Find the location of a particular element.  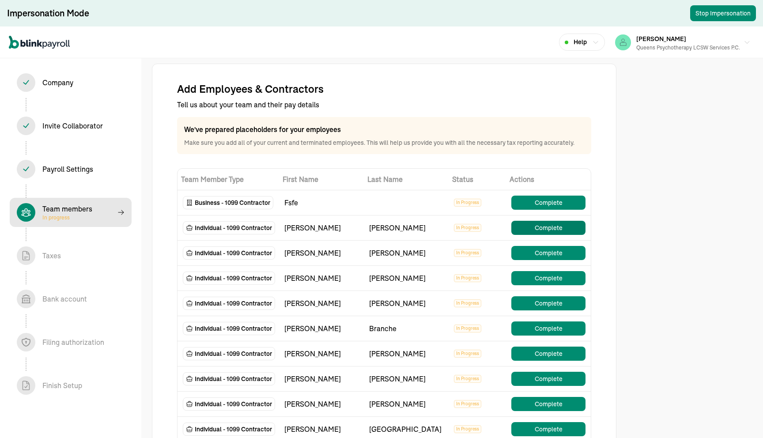

div: Finish Setup is located at coordinates (62, 386).